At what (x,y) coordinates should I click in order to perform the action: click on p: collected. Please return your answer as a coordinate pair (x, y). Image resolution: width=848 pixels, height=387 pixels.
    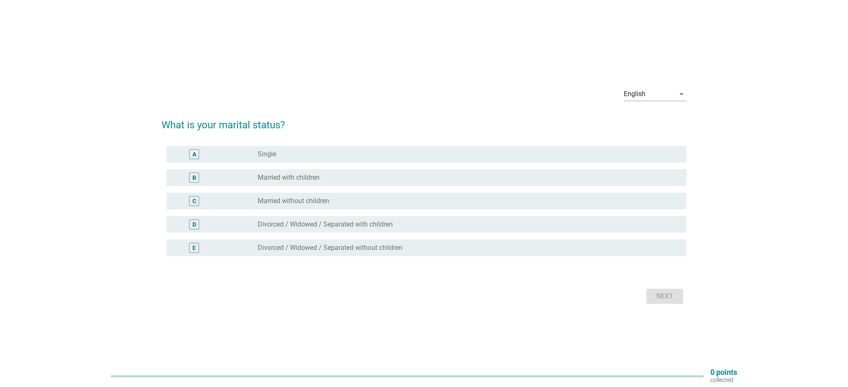
    Looking at the image, I should click on (724, 380).